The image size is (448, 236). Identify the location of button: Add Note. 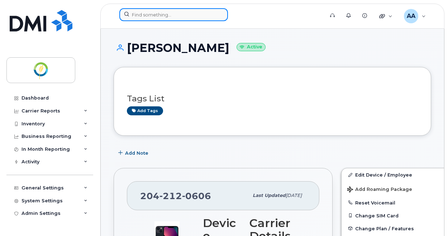
(134, 153).